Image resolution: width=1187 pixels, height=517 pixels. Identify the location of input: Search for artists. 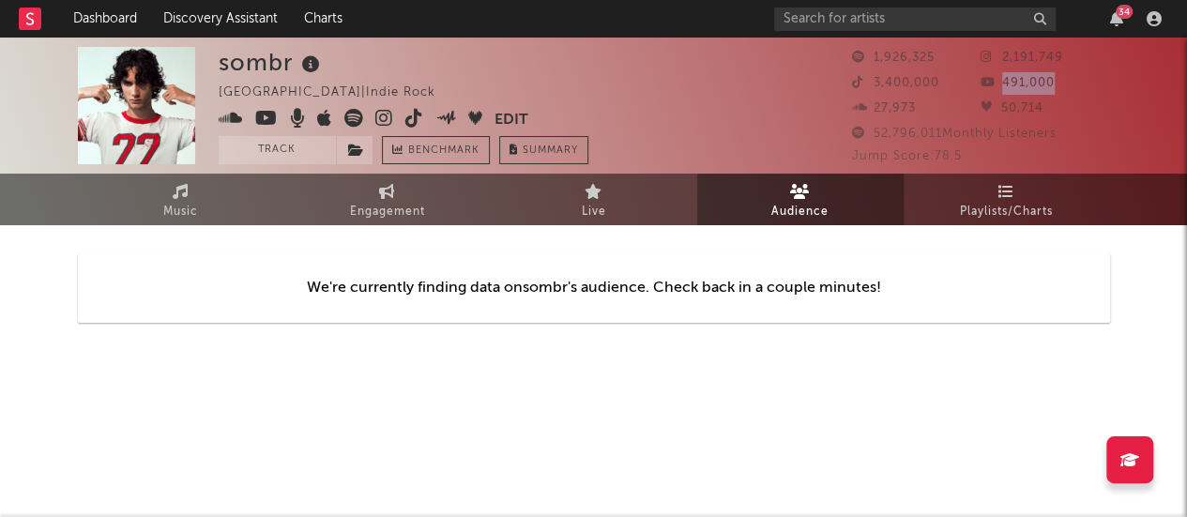
(915, 19).